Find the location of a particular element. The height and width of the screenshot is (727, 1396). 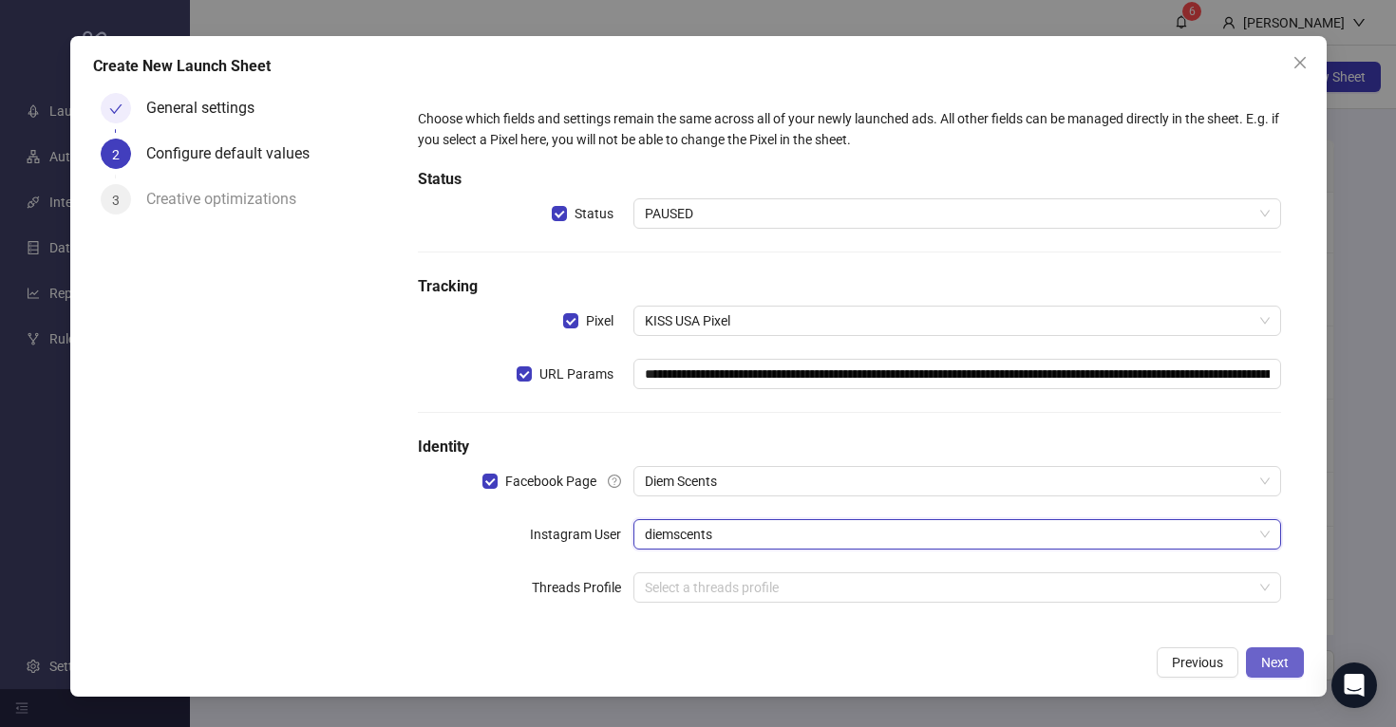

h5: Tracking is located at coordinates (849, 287).